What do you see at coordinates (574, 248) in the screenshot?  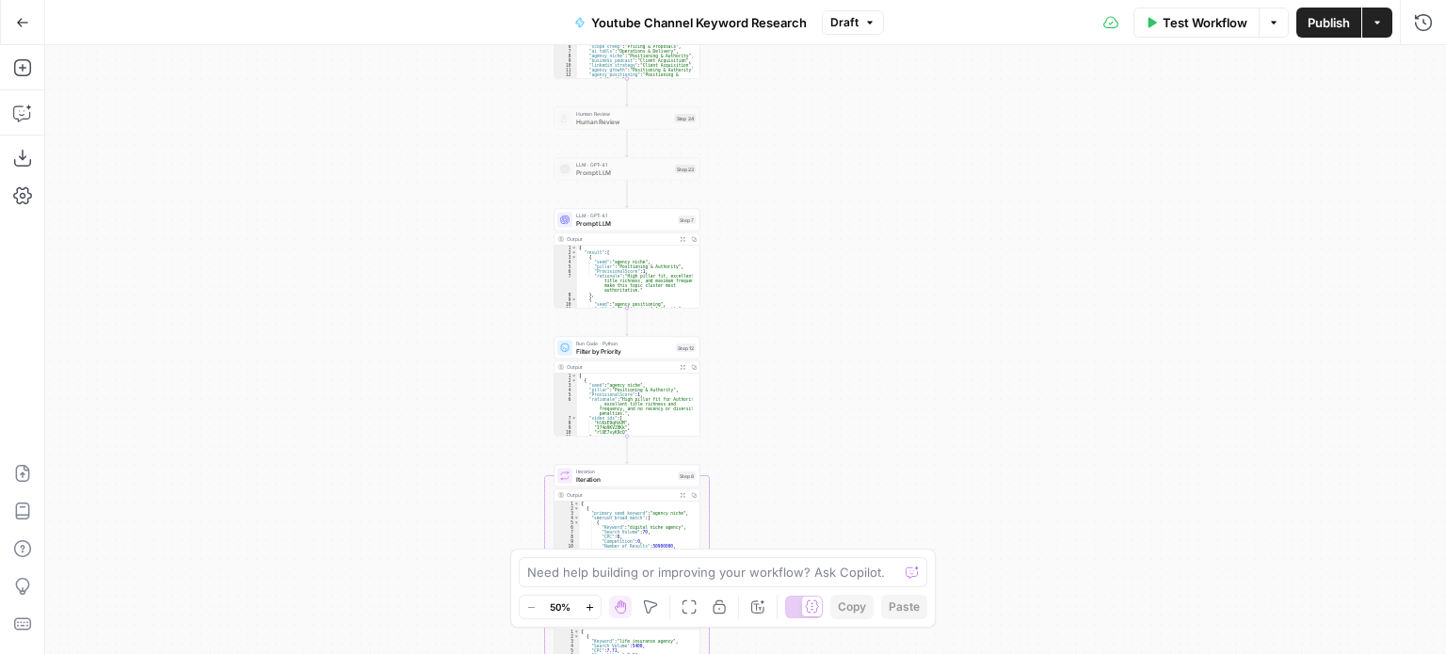 I see `span: Toggle code folding, rows 1 through 106` at bounding box center [574, 248].